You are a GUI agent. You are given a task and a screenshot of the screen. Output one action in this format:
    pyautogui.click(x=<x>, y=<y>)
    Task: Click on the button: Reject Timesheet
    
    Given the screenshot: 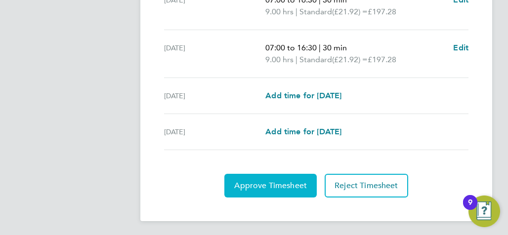 What is the action you would take?
    pyautogui.click(x=366, y=186)
    